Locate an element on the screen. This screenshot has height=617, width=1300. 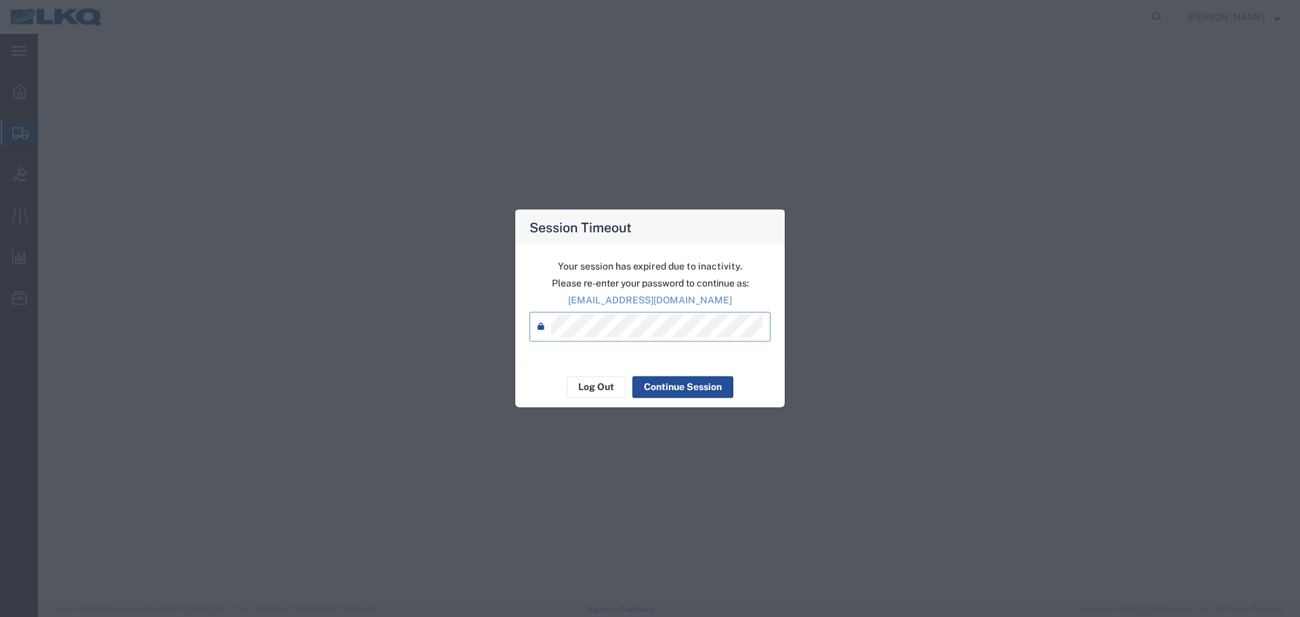
button: Log Out is located at coordinates (596, 387).